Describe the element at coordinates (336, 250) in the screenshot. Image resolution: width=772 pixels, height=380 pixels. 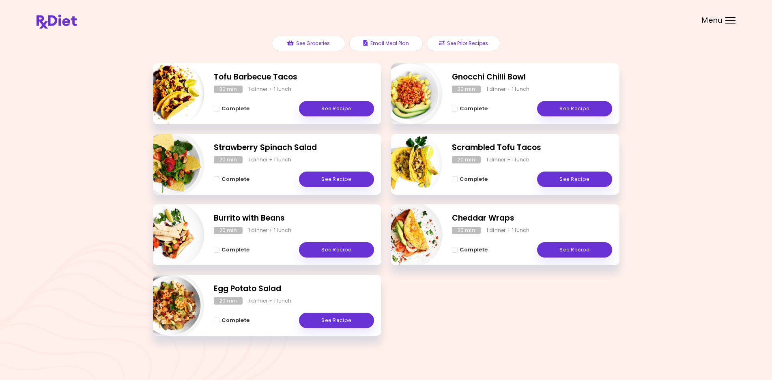
I see `a: See Recipe - Burrito with Beans` at that location.